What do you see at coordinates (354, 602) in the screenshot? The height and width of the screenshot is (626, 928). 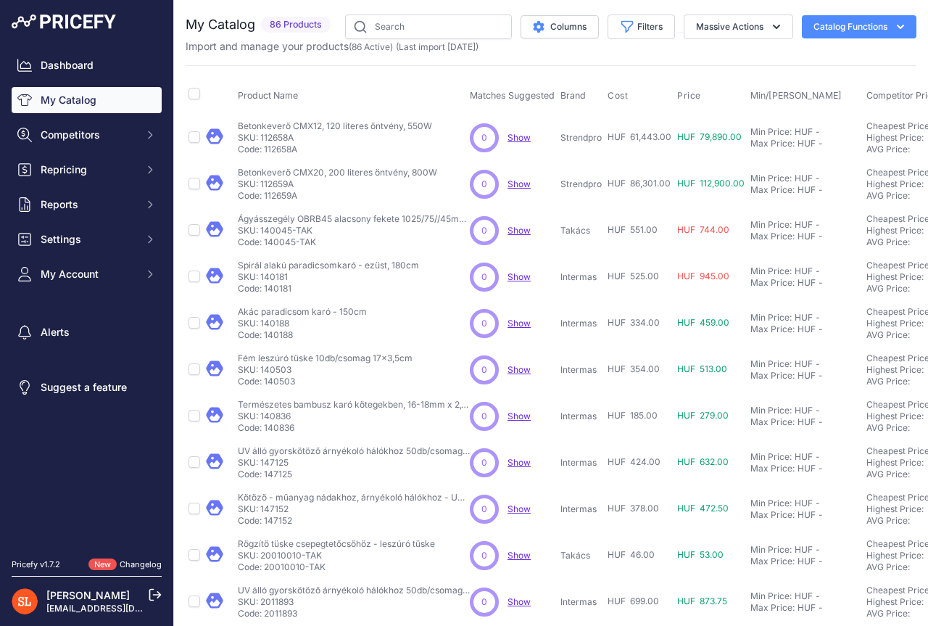 I see `p: SKU: 2011893` at bounding box center [354, 602].